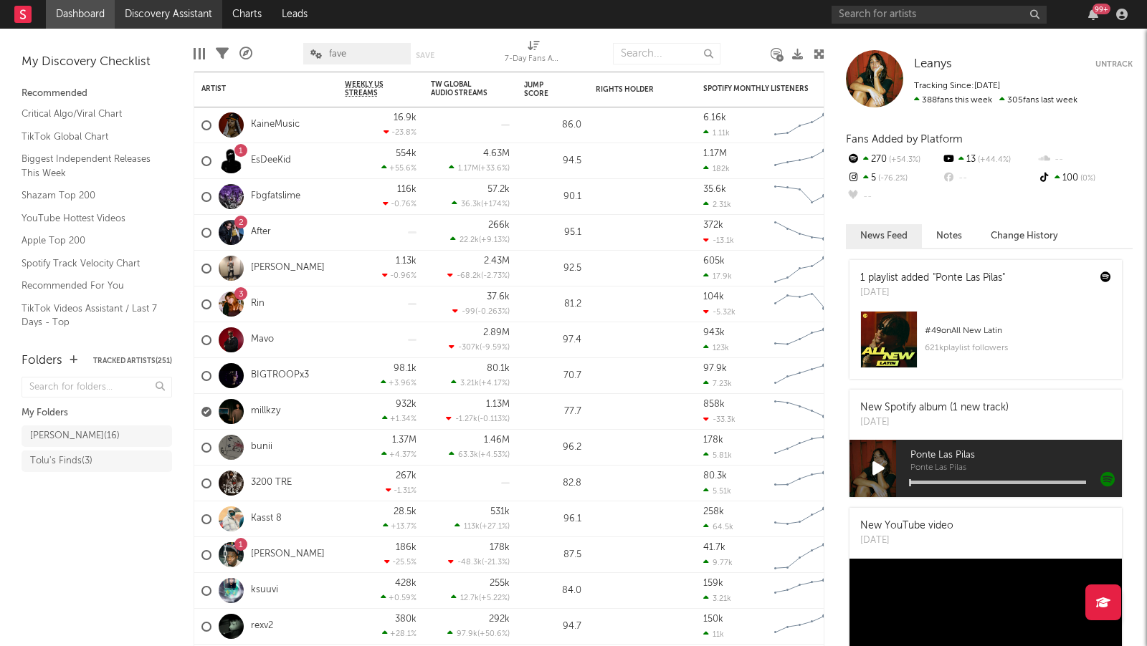 Image resolution: width=1147 pixels, height=646 pixels. I want to click on a: Apple Top 200, so click(90, 241).